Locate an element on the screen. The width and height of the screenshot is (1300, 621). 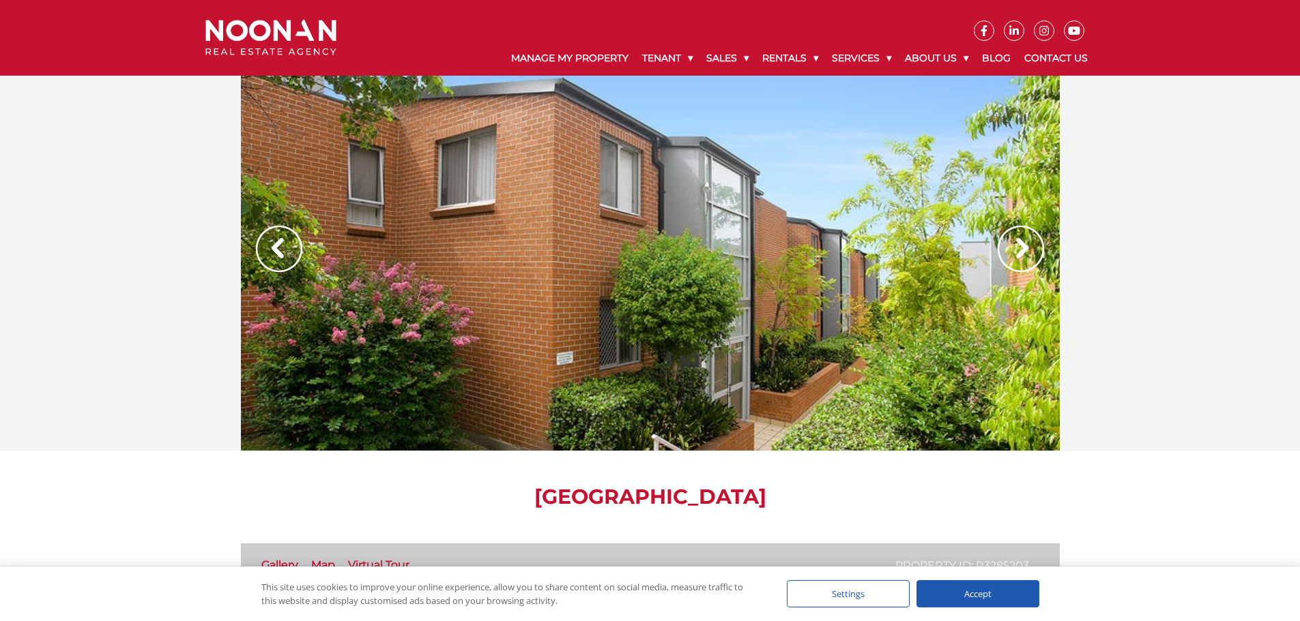
a: Contact Us is located at coordinates (1055, 58).